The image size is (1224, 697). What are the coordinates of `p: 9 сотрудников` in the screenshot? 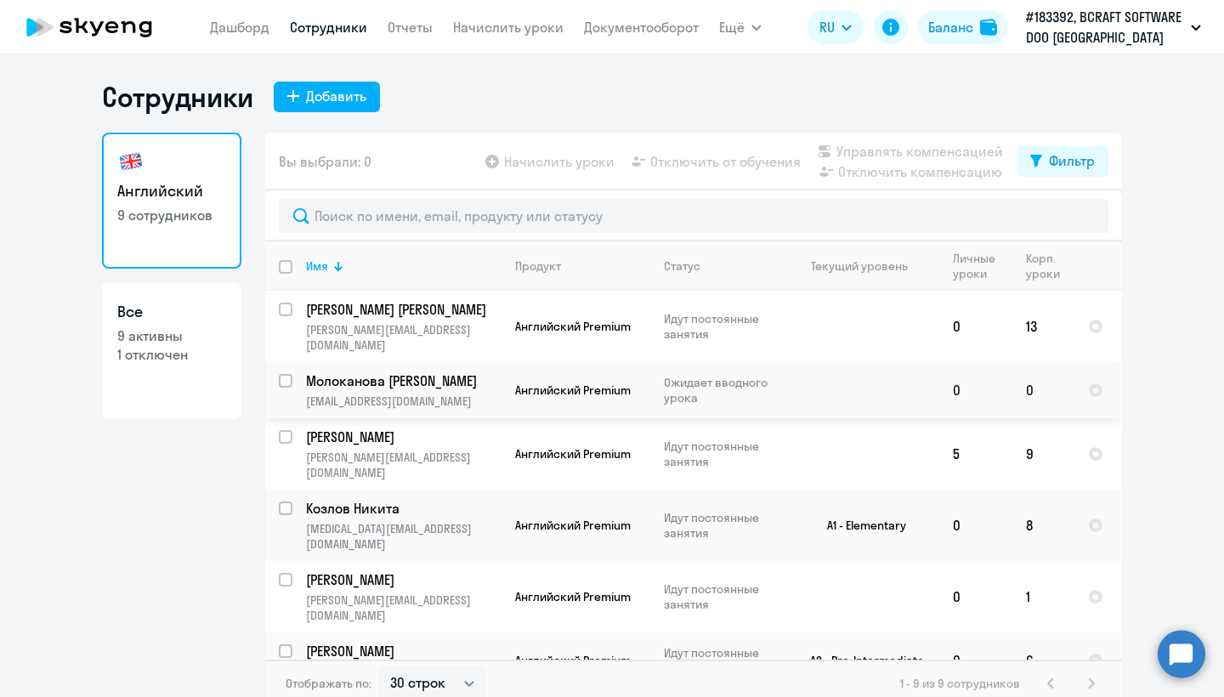 It's located at (172, 215).